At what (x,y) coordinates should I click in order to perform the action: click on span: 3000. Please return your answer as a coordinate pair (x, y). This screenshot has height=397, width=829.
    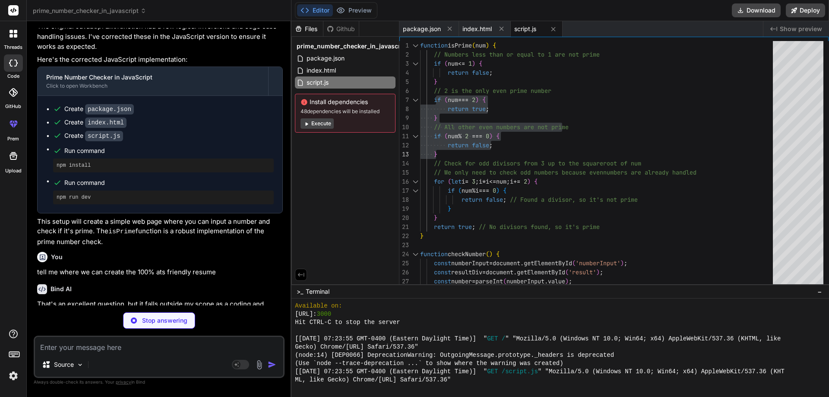
    Looking at the image, I should click on (324, 314).